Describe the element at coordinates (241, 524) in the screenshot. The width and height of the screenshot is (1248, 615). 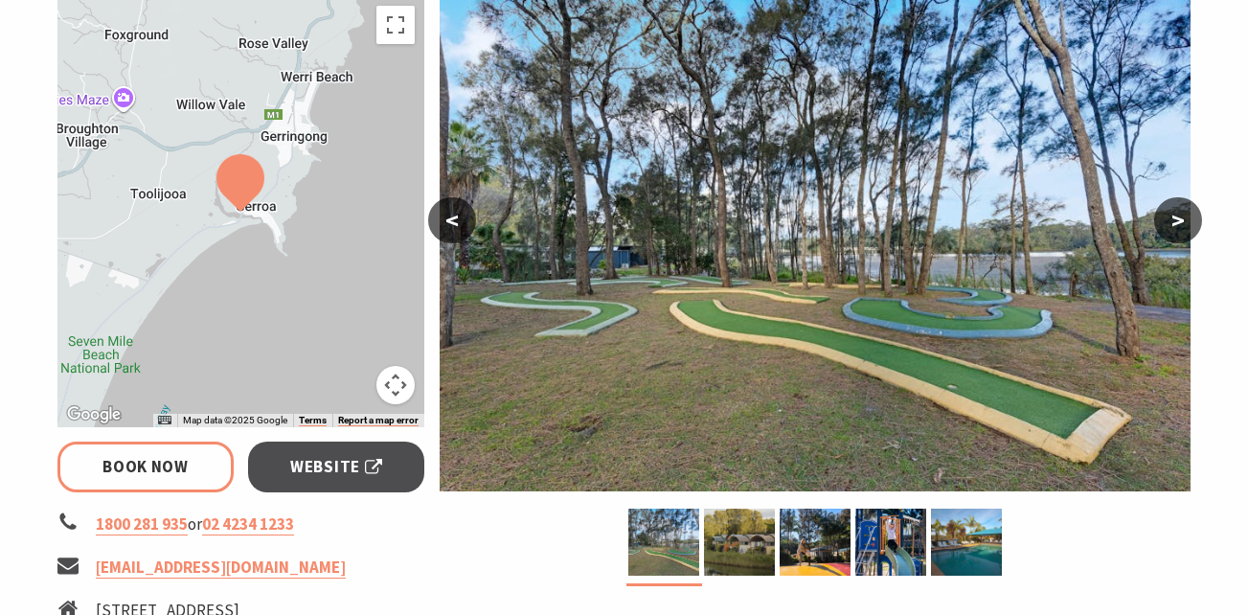
I see `li: or` at that location.